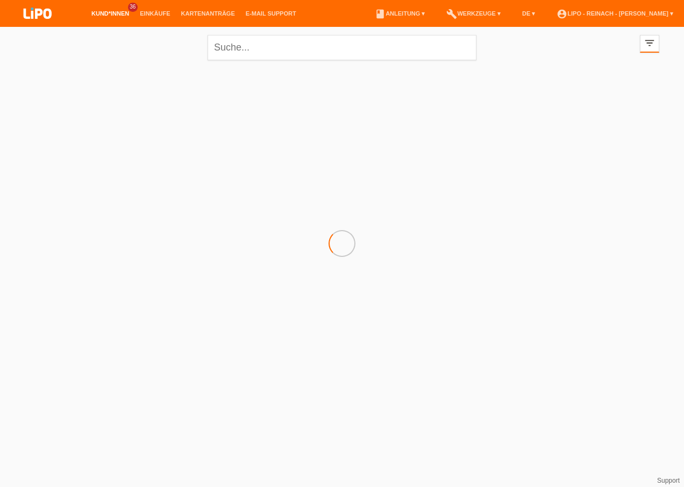  I want to click on a: E-Mail Support, so click(271, 13).